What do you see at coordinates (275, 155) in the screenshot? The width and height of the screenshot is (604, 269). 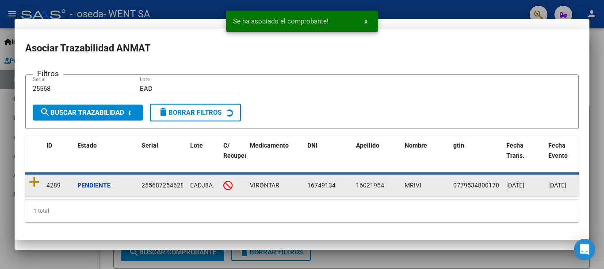 I see `datatable-header-cell: Medicamento` at bounding box center [275, 155].